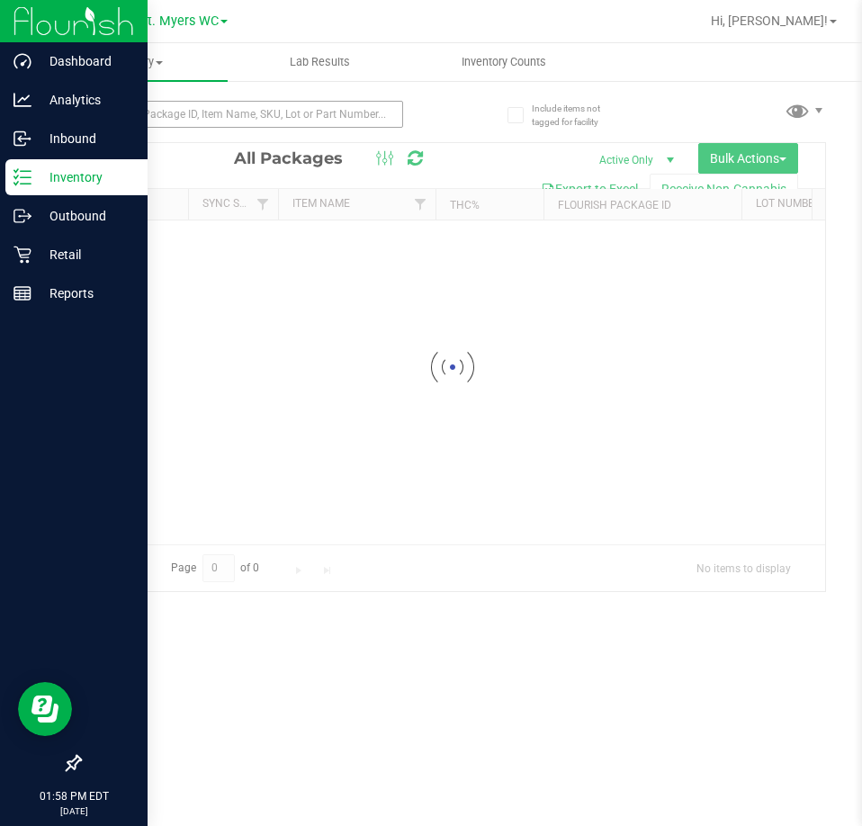 Image resolution: width=862 pixels, height=826 pixels. What do you see at coordinates (179, 21) in the screenshot?
I see `span: Ft. Myers WC` at bounding box center [179, 21].